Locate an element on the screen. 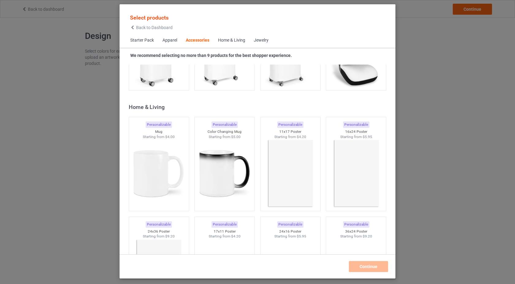 The height and width of the screenshot is (284, 515). div: 17x11 Poster is located at coordinates (224, 232).